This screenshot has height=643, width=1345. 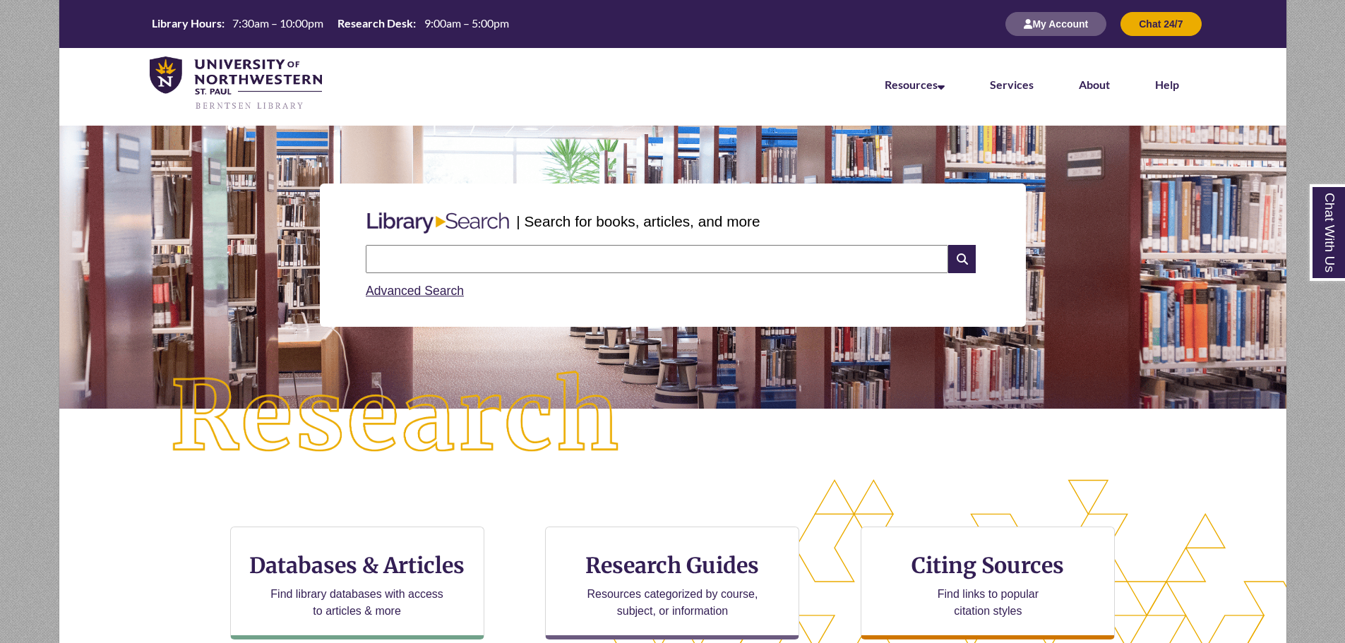 I want to click on img: UNWSP Library Logo, so click(x=236, y=84).